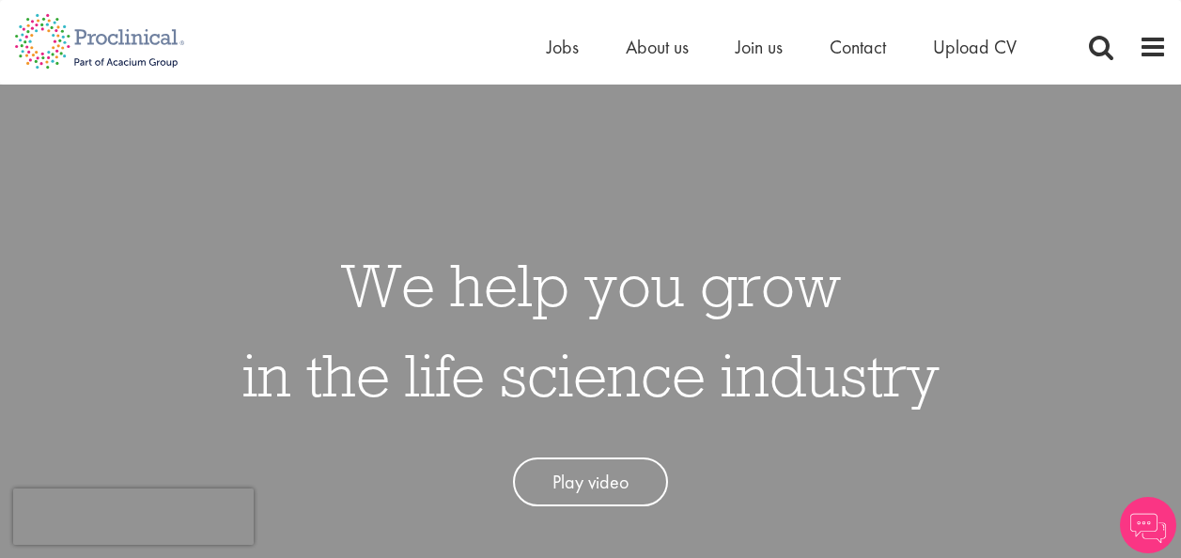 The height and width of the screenshot is (558, 1181). I want to click on a: Join us, so click(759, 47).